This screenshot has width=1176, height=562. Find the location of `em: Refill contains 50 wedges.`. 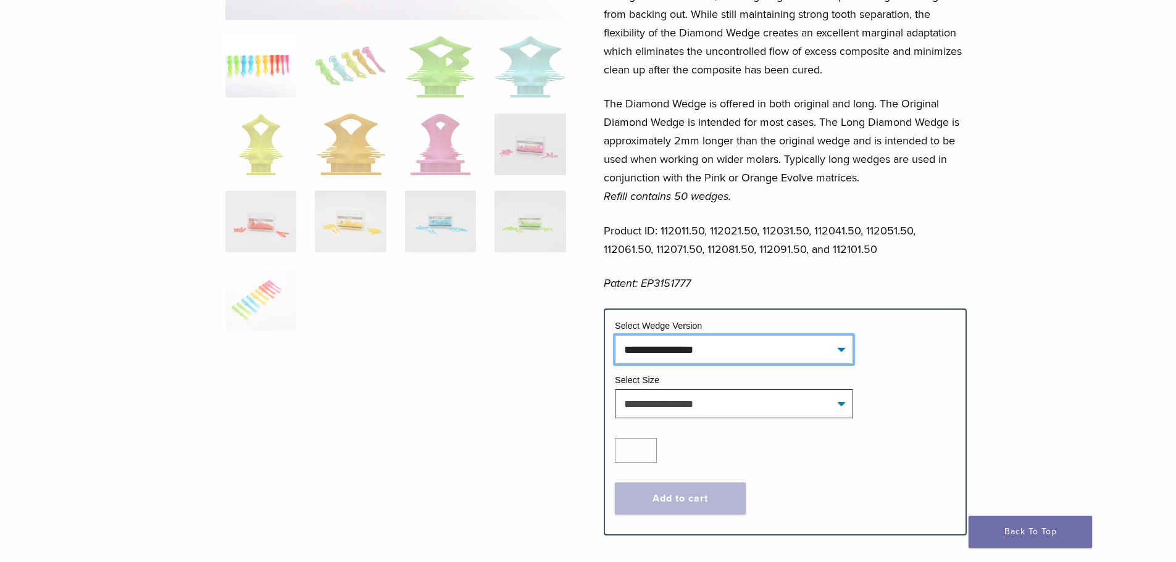

em: Refill contains 50 wedges. is located at coordinates (667, 196).